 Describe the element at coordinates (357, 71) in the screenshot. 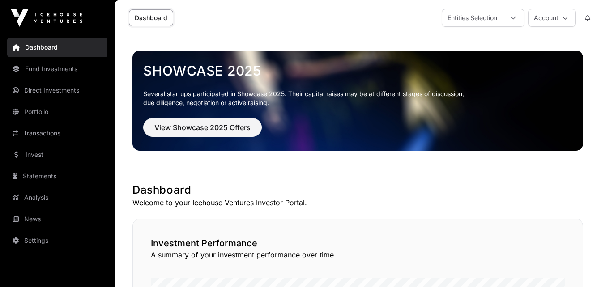

I see `a: Showcase 2025` at that location.